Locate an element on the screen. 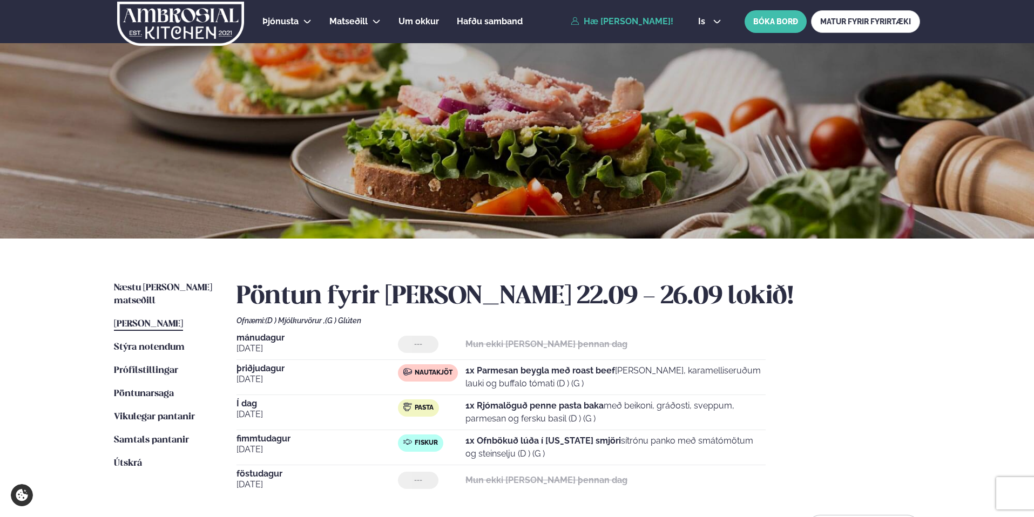 The width and height of the screenshot is (1034, 517). a: Þjónusta is located at coordinates (280, 22).